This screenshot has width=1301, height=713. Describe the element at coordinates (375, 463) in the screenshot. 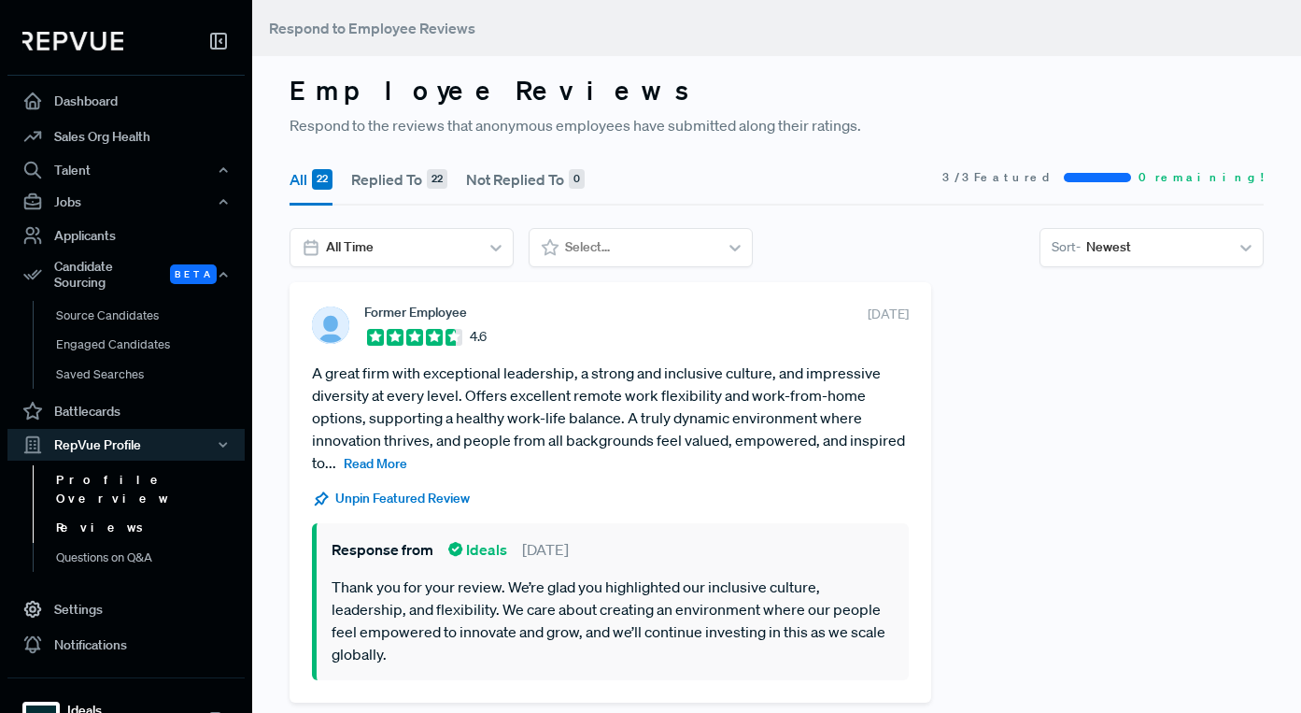

I see `span: Read More` at that location.